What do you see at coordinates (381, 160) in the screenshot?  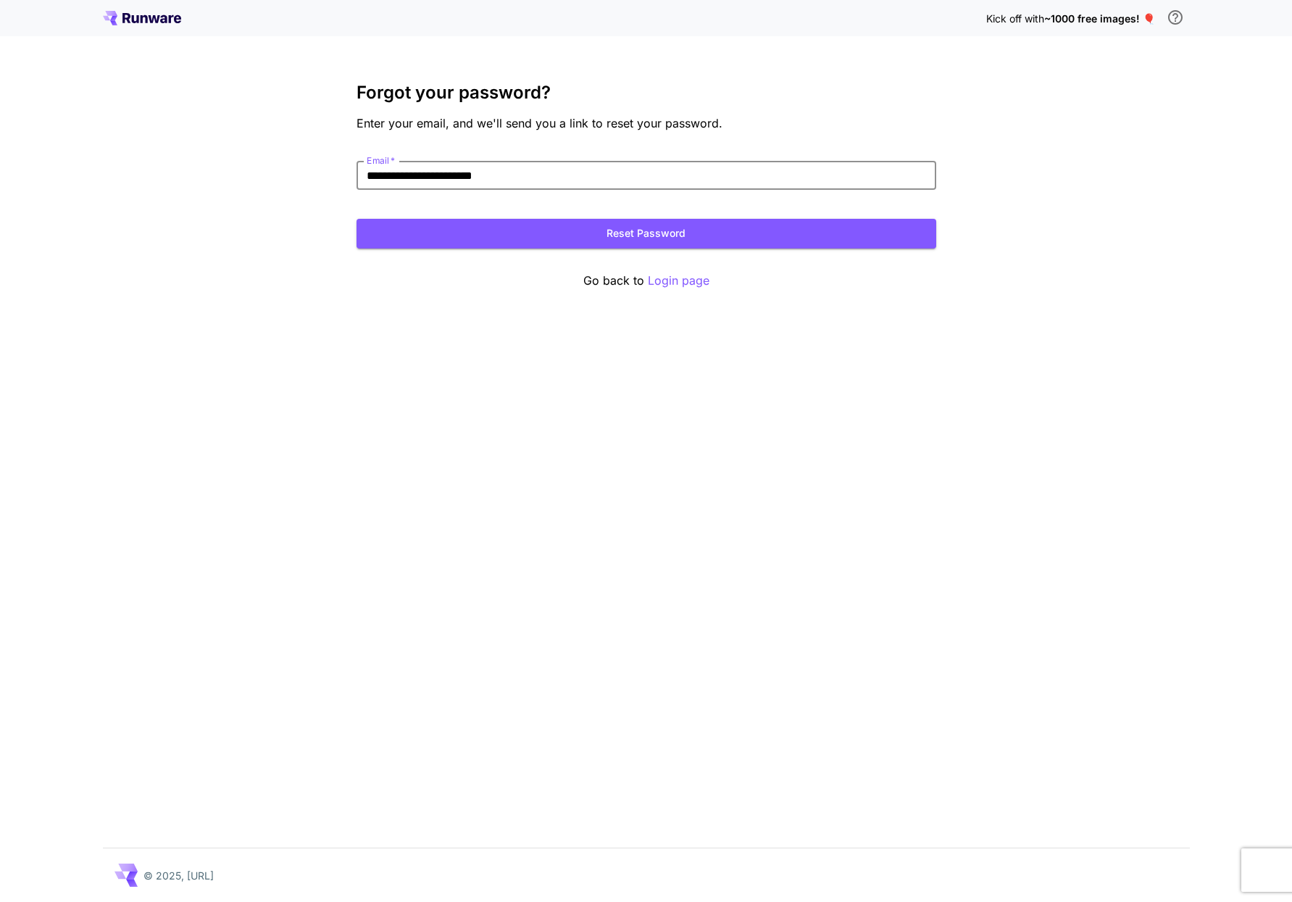 I see `label: Email` at bounding box center [381, 160].